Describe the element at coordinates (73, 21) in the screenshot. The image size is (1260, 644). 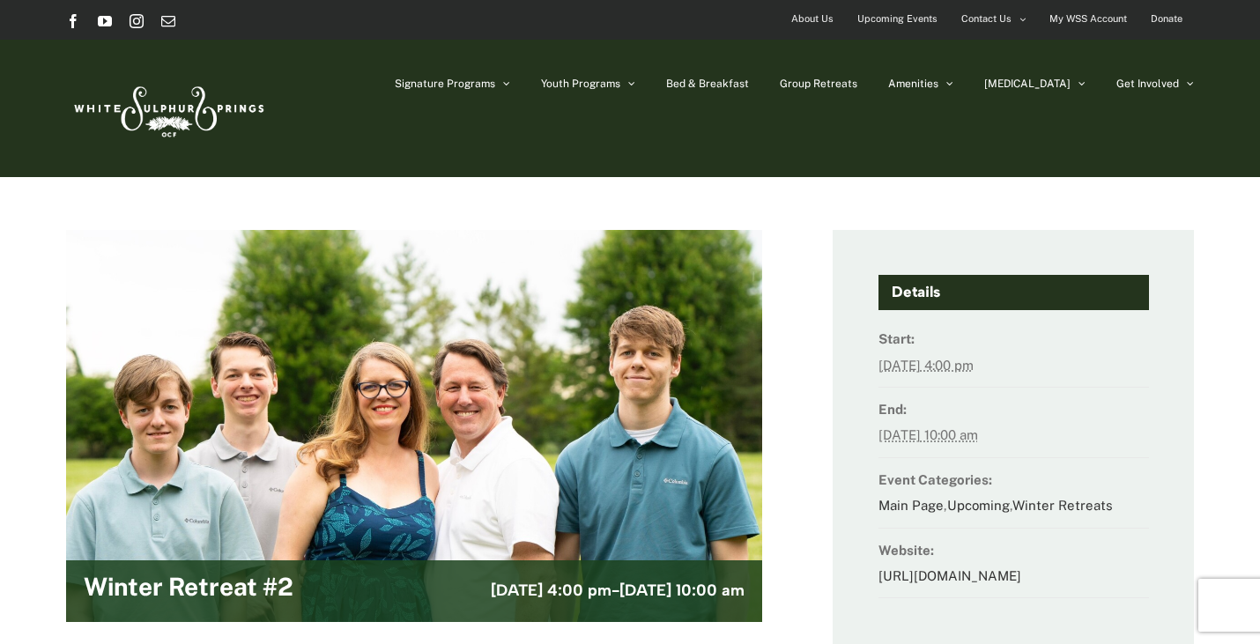
I see `a: Facebook` at that location.